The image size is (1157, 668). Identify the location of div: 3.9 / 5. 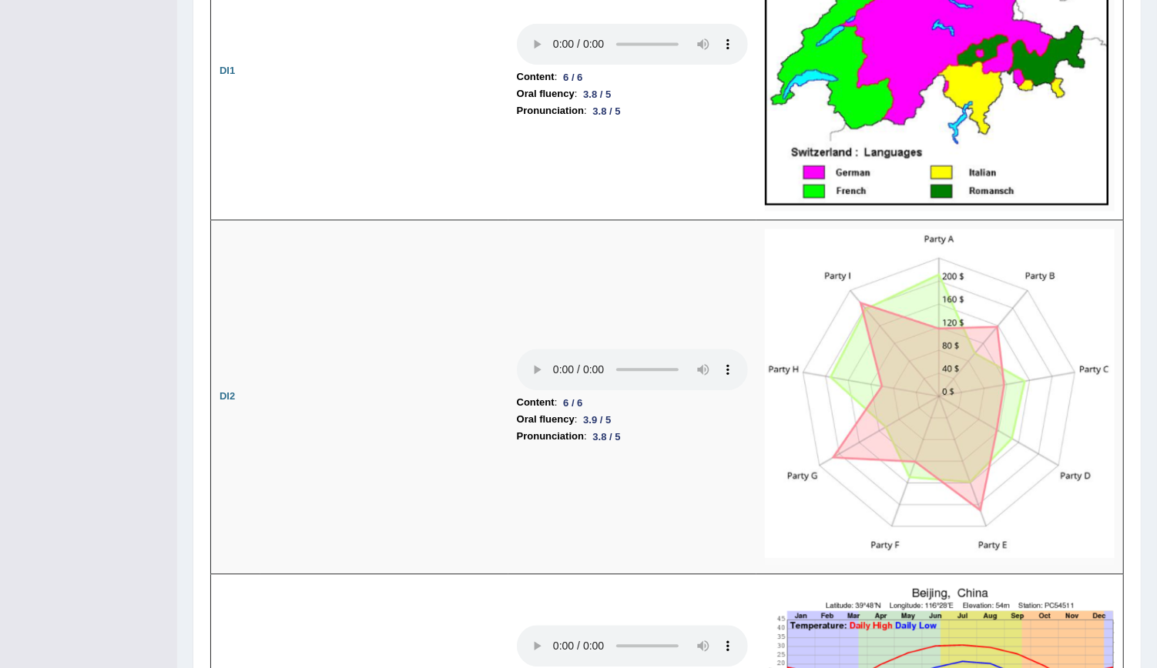
(597, 420).